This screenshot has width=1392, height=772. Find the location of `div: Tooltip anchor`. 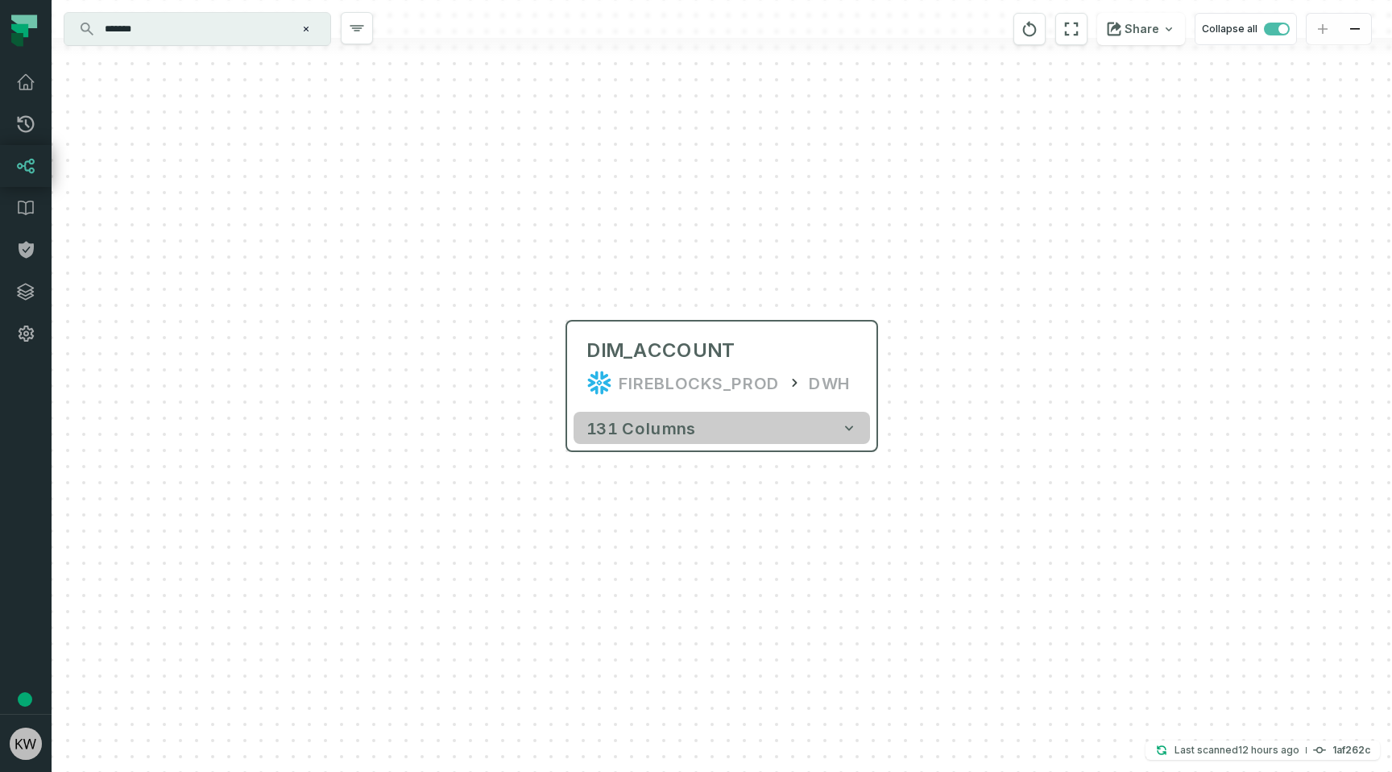

div: Tooltip anchor is located at coordinates (25, 699).